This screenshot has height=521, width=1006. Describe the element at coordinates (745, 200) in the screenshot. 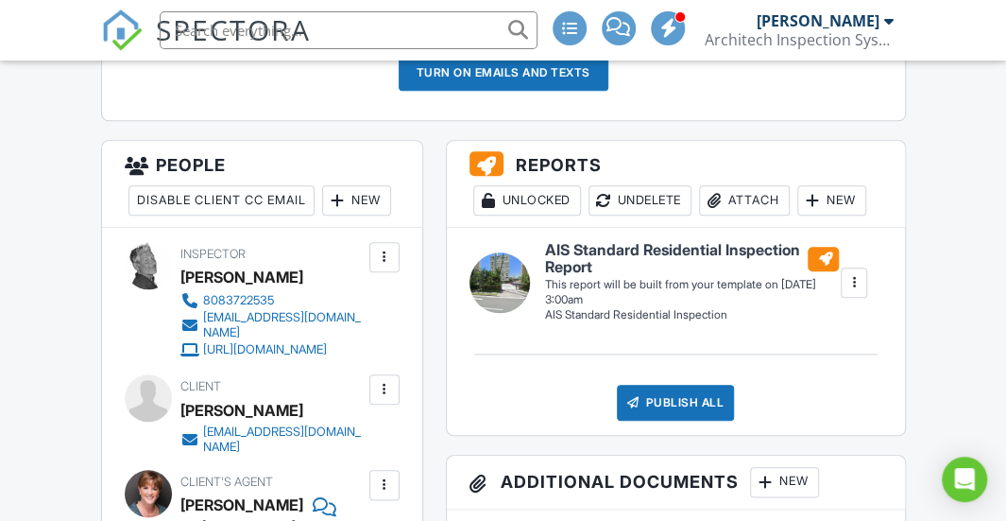

I see `div: Attach` at that location.